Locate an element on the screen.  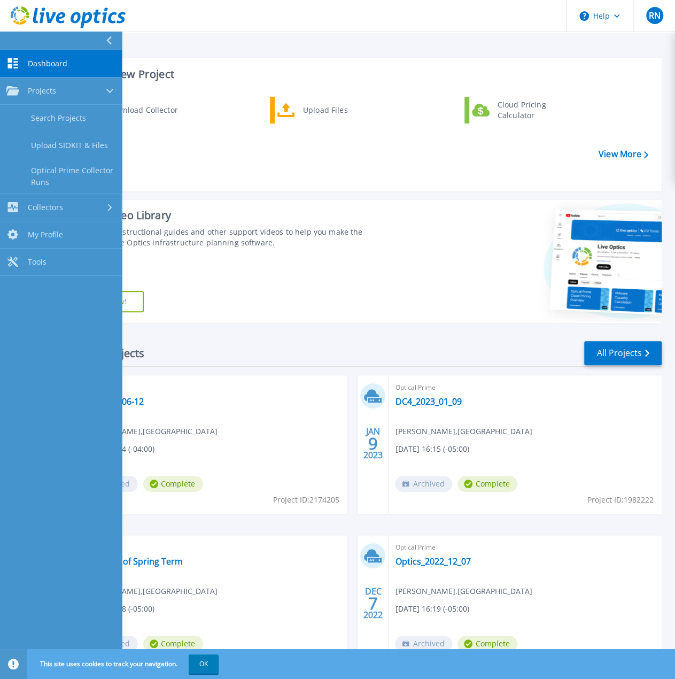
button: OK is located at coordinates (204, 664).